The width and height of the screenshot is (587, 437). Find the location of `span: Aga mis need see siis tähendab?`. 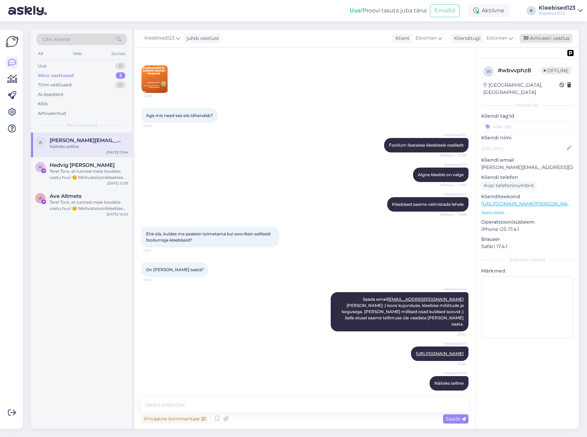

span: Aga mis need see siis tähendab? is located at coordinates (179, 115).